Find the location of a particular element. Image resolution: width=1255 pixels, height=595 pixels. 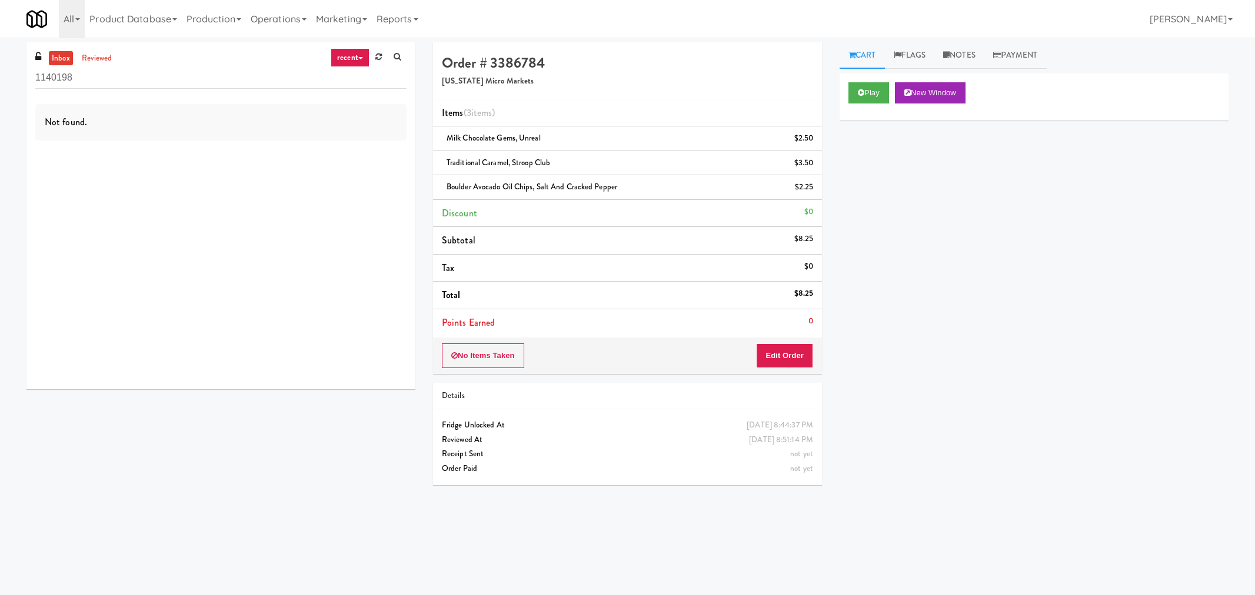

div: 0 is located at coordinates (811, 321).